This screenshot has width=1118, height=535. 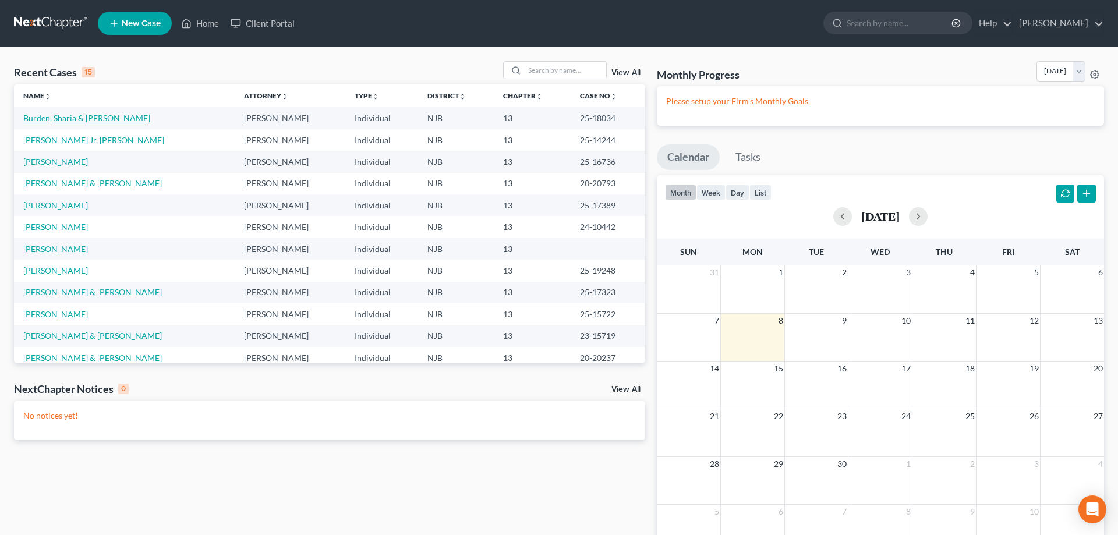 What do you see at coordinates (781, 272) in the screenshot?
I see `span: 1` at bounding box center [781, 272].